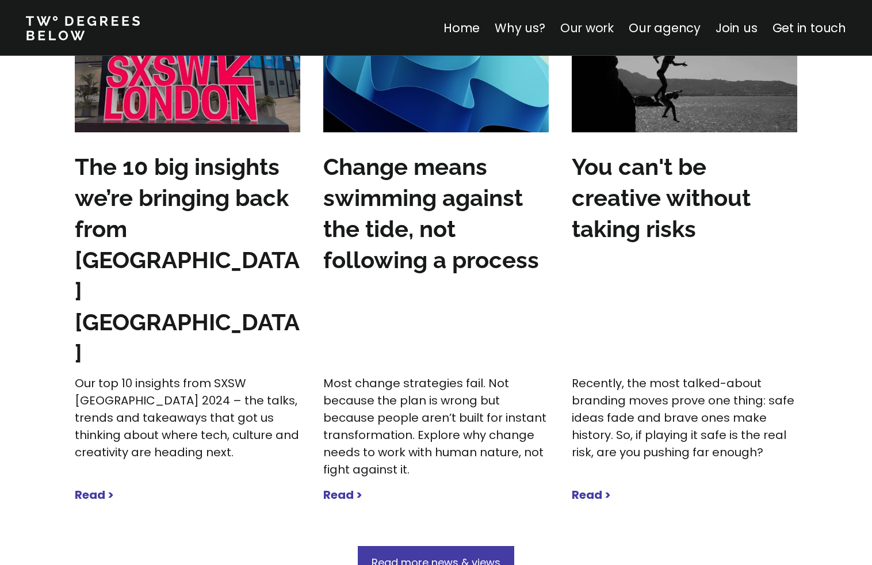  What do you see at coordinates (685, 131) in the screenshot?
I see `a: You can't be creative without taking risks` at bounding box center [685, 131].